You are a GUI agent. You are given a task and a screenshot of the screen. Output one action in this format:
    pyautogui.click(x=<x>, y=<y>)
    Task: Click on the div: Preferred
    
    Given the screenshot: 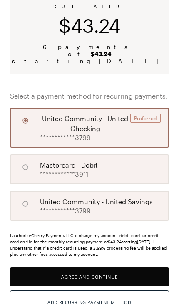 What is the action you would take?
    pyautogui.click(x=145, y=118)
    